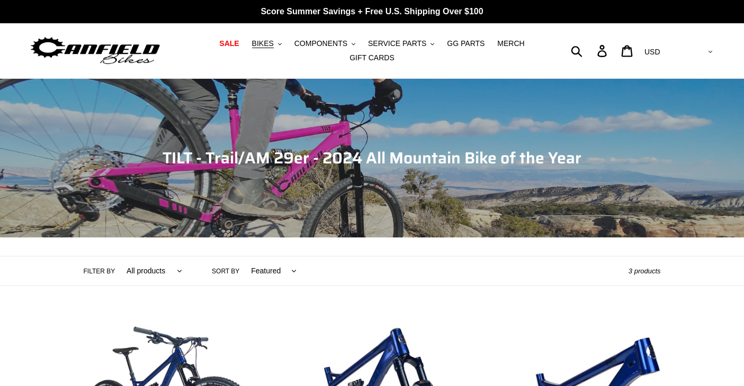 This screenshot has width=744, height=386. Describe the element at coordinates (229, 43) in the screenshot. I see `span: SALE` at that location.